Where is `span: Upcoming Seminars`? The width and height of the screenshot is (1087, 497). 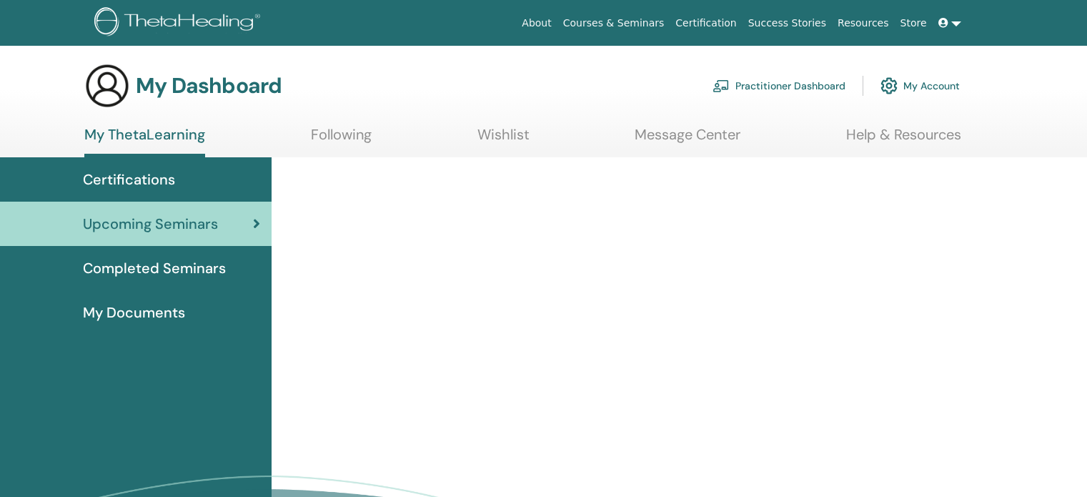 span: Upcoming Seminars is located at coordinates (150, 224).